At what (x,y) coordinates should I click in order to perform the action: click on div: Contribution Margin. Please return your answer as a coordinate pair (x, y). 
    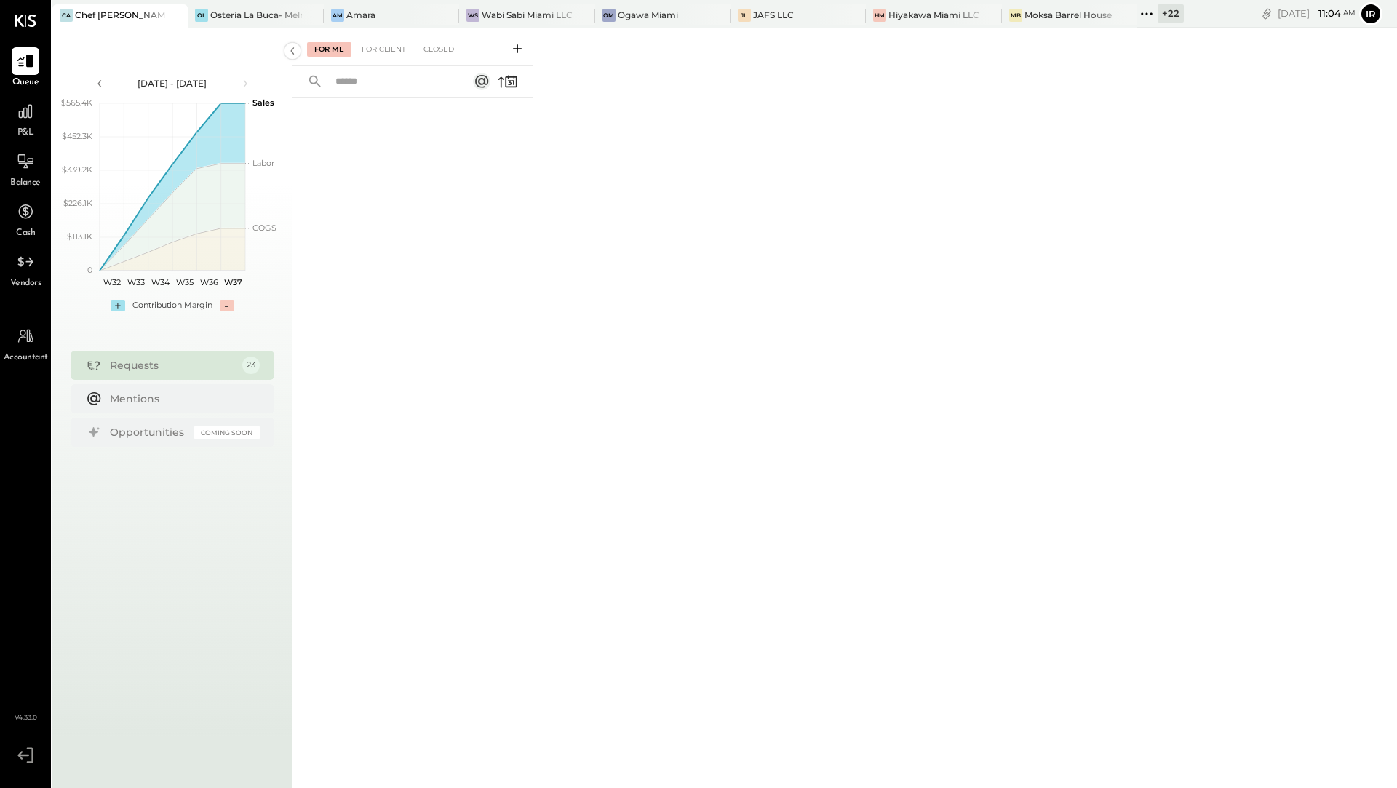
    Looking at the image, I should click on (172, 306).